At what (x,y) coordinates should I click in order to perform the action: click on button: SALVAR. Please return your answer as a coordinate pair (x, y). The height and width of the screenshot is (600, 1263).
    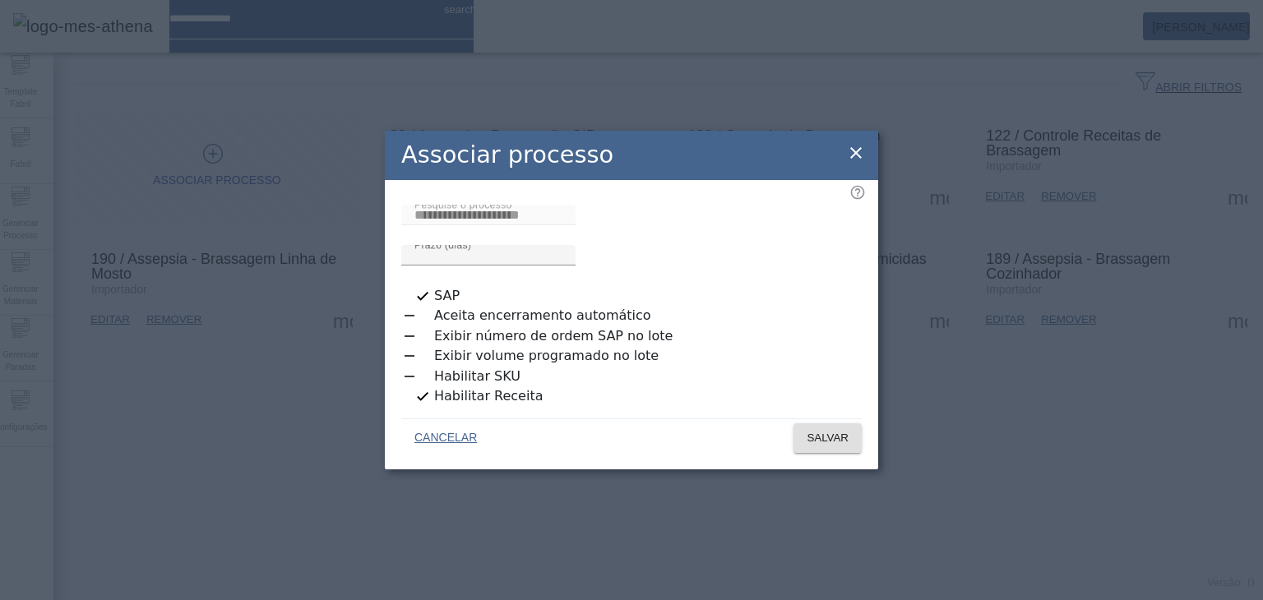
    Looking at the image, I should click on (827, 438).